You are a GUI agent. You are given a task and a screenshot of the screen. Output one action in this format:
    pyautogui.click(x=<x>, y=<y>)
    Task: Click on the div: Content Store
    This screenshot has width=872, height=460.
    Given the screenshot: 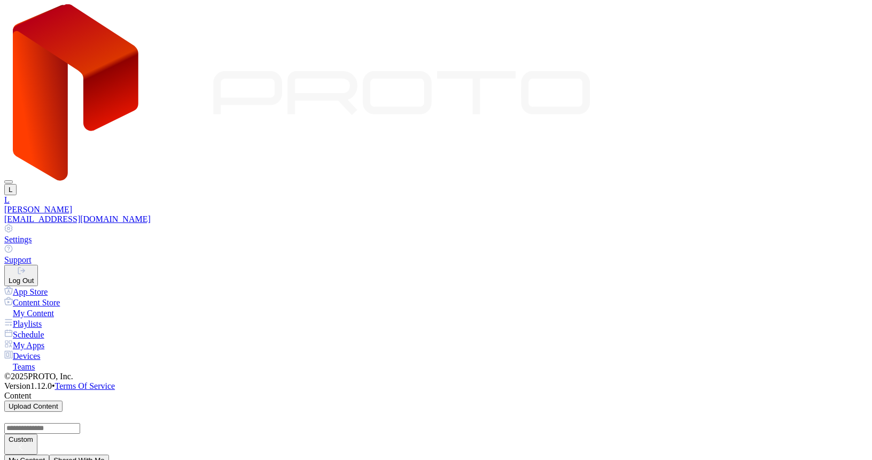 What is the action you would take?
    pyautogui.click(x=436, y=302)
    